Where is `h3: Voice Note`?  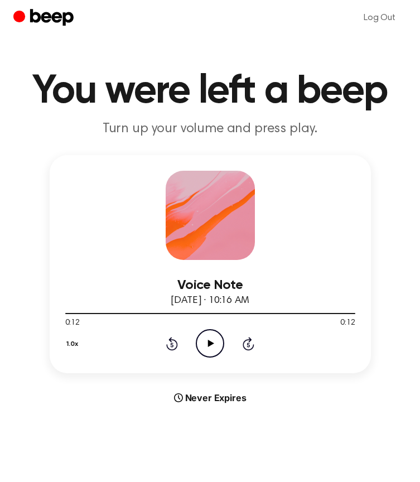
h3: Voice Note is located at coordinates (210, 285).